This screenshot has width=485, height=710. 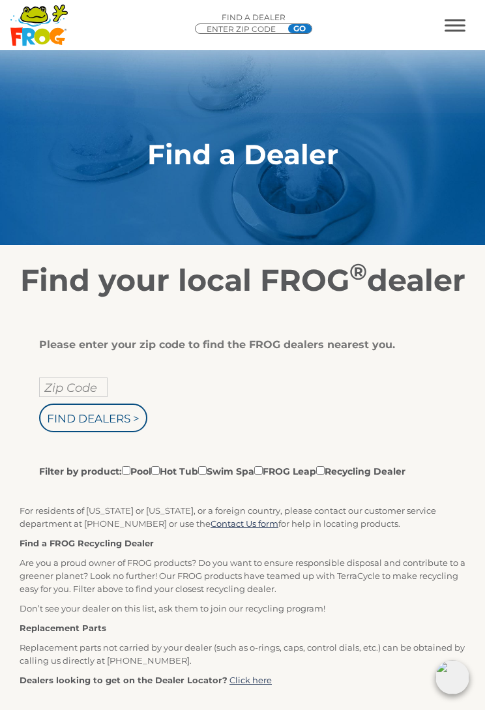 I want to click on div: Please enter your zip code to find the FROG dealers nearest you., so click(x=237, y=345).